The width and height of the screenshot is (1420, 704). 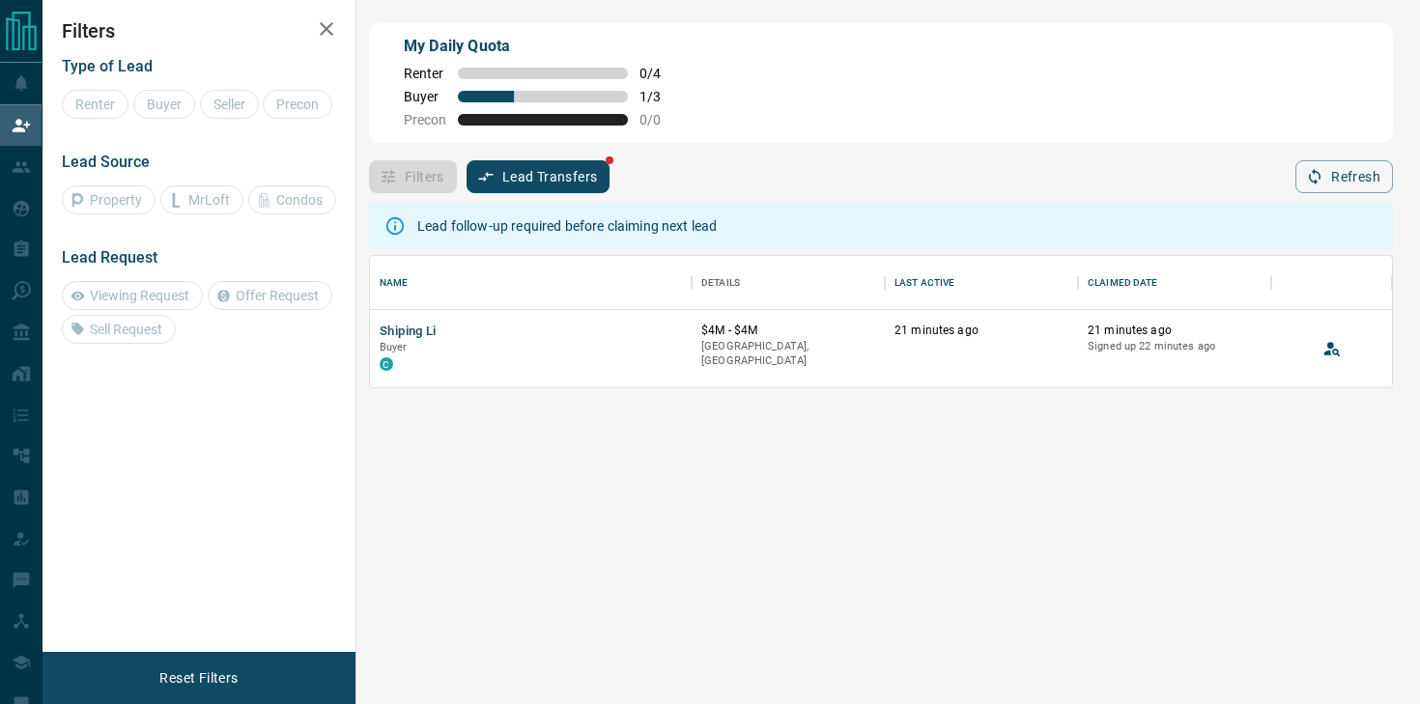 What do you see at coordinates (198, 678) in the screenshot?
I see `button: Reset Filters` at bounding box center [198, 678].